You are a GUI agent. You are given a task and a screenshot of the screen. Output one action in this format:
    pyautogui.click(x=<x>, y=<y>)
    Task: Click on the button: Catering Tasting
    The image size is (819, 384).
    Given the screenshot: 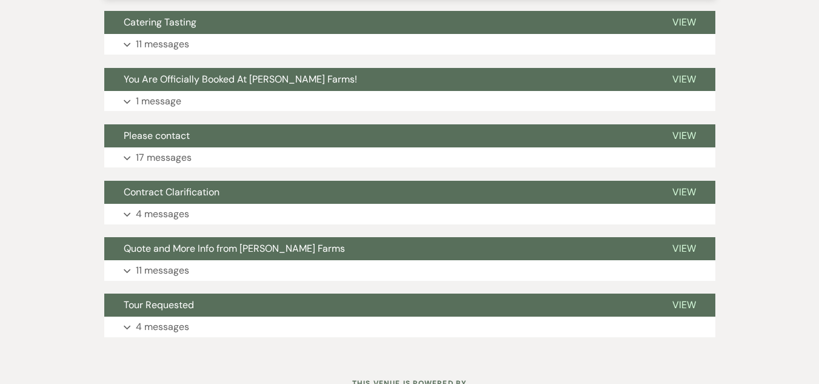 What is the action you would take?
    pyautogui.click(x=378, y=22)
    